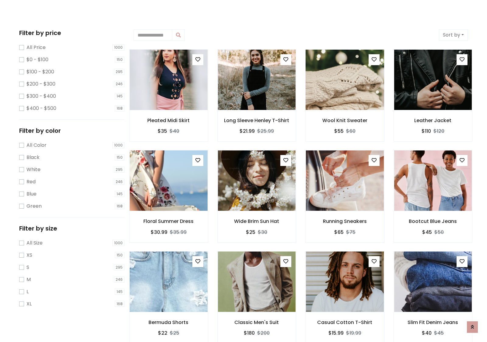 This screenshot has width=487, height=342. I want to click on h6: Leather Jacket, so click(433, 120).